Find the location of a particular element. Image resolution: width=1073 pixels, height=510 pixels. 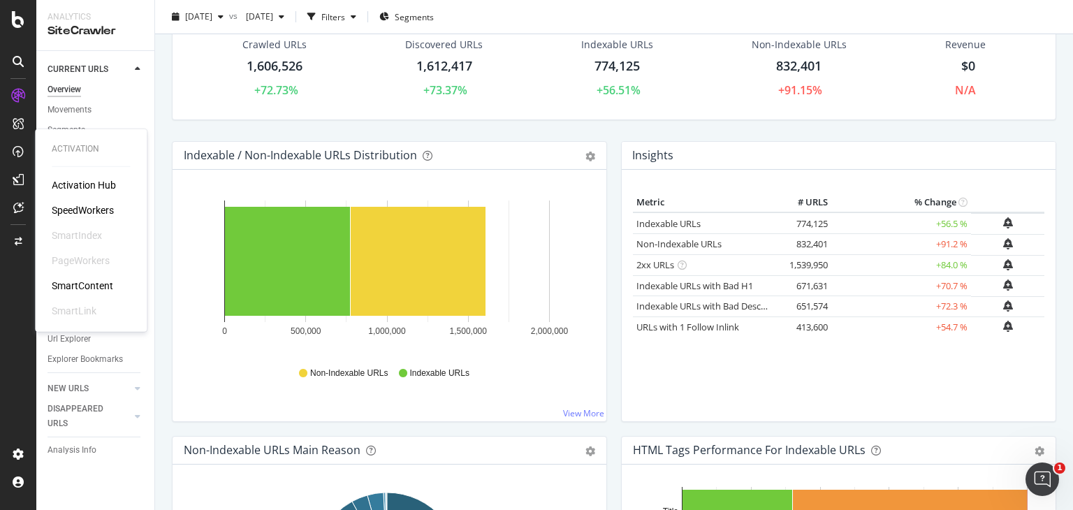

td: 671,631 is located at coordinates (803, 286).